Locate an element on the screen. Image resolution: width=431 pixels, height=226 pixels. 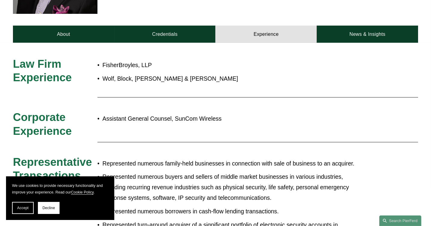
button: Decline is located at coordinates (49, 208).